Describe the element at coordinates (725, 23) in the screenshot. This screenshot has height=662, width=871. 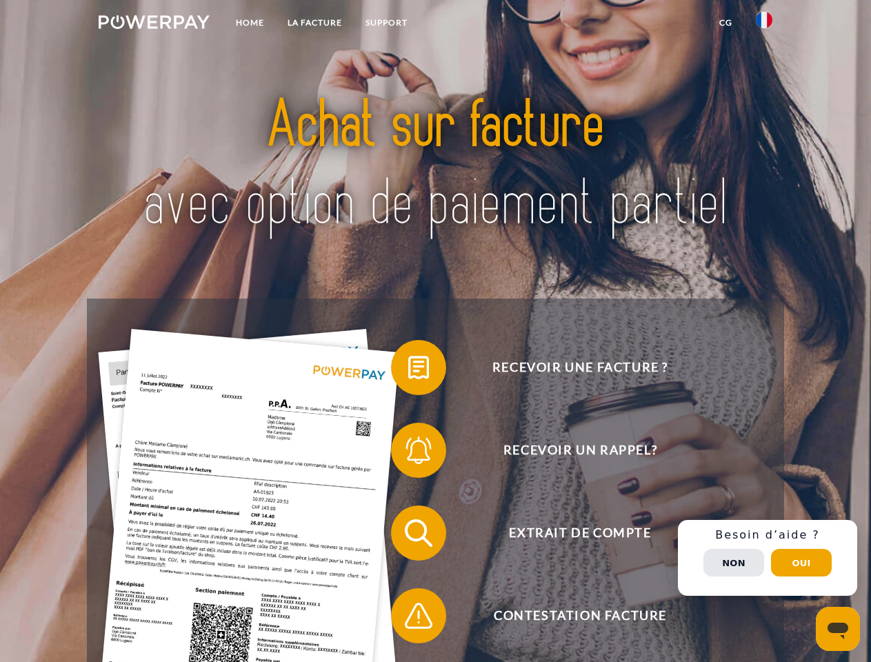
I see `a: CG` at that location.